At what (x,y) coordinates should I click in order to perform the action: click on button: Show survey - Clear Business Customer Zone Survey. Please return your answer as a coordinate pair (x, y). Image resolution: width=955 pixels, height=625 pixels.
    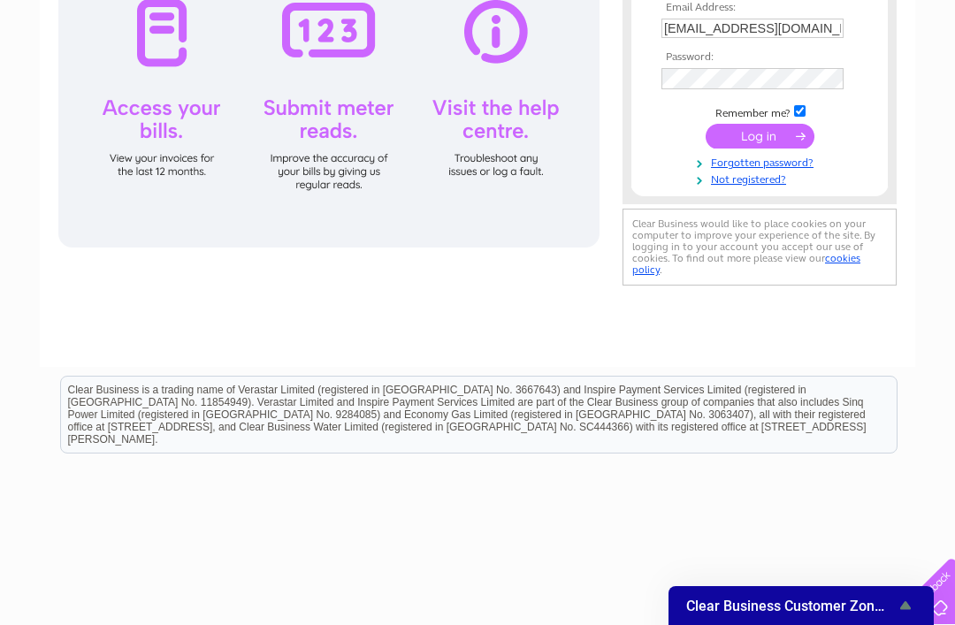
    Looking at the image, I should click on (801, 606).